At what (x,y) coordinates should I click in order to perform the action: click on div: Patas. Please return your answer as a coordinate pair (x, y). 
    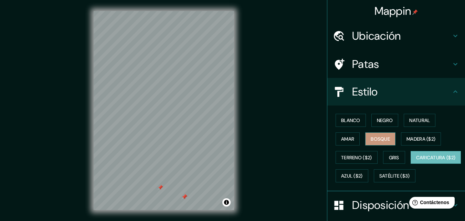
    Looking at the image, I should click on (397, 64).